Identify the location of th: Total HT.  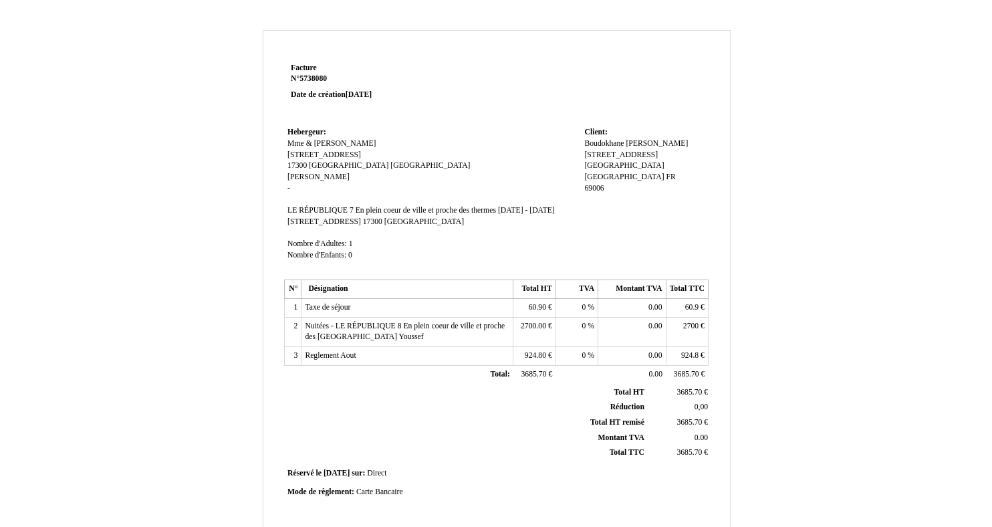
(534, 289).